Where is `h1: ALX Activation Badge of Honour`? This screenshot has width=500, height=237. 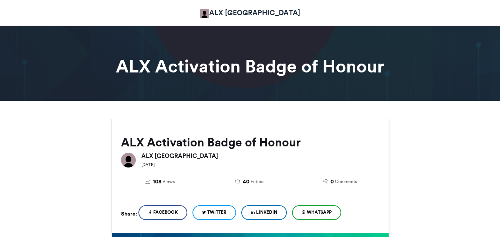 h1: ALX Activation Badge of Honour is located at coordinates (250, 66).